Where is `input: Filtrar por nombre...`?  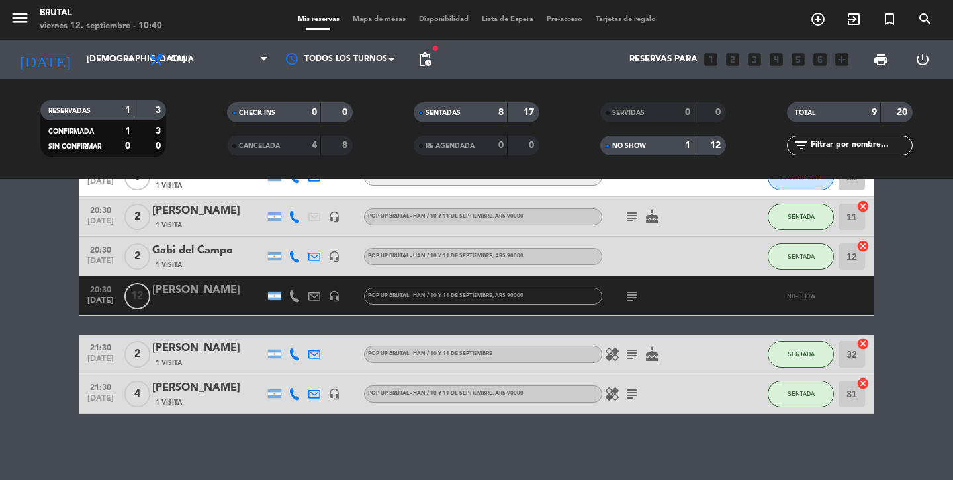
input: Filtrar por nombre... is located at coordinates (860, 146).